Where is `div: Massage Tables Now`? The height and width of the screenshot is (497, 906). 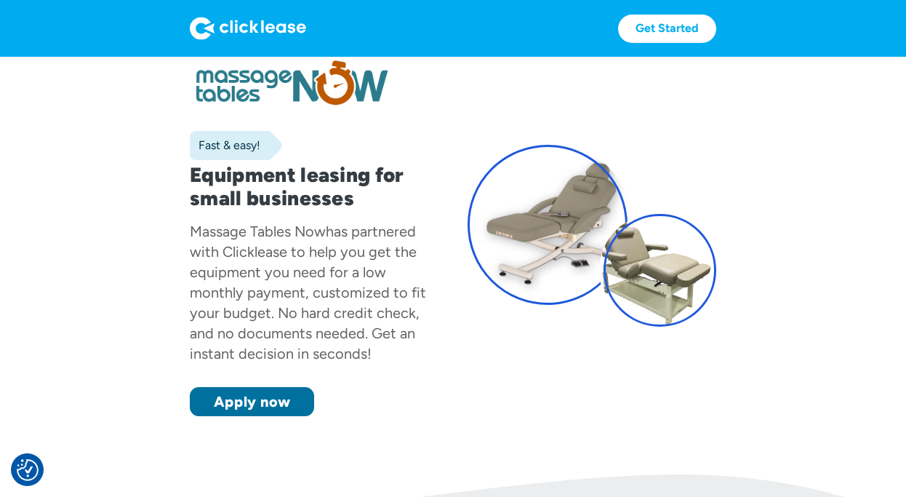
div: Massage Tables Now is located at coordinates (257, 231).